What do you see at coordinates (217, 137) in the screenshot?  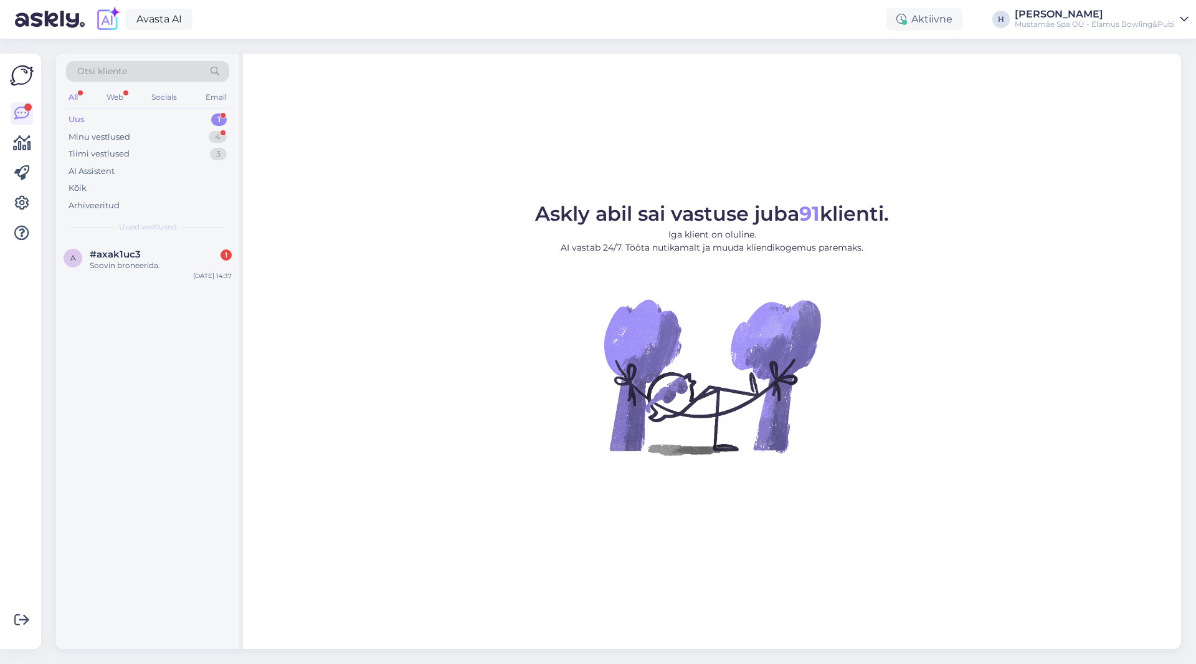 I see `div: 4` at bounding box center [217, 137].